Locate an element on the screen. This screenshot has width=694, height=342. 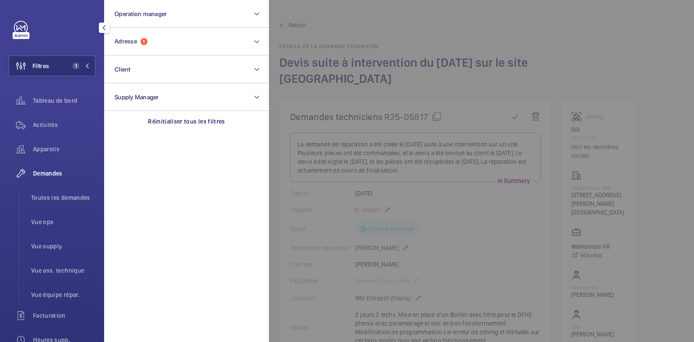
span: 1 is located at coordinates (76, 66).